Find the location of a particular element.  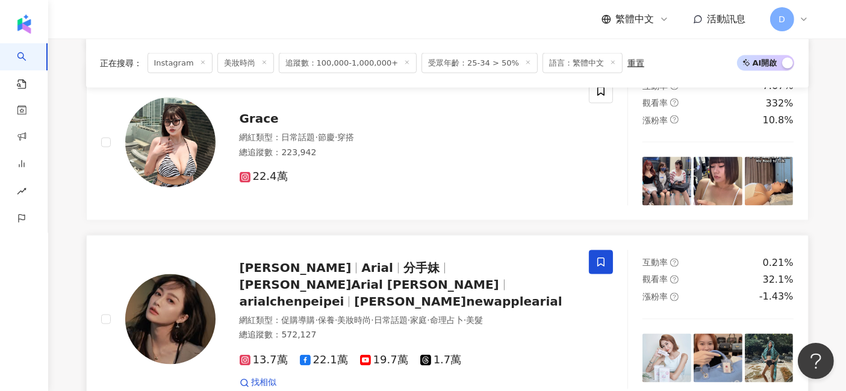

a: KOL AvatarGrace網紅類型：日常話題·節慶·穿搭總追蹤數：223,94222.4萬互動率question-circle7.67%觀看率question-circle332%漲粉率qu... is located at coordinates (447, 142).